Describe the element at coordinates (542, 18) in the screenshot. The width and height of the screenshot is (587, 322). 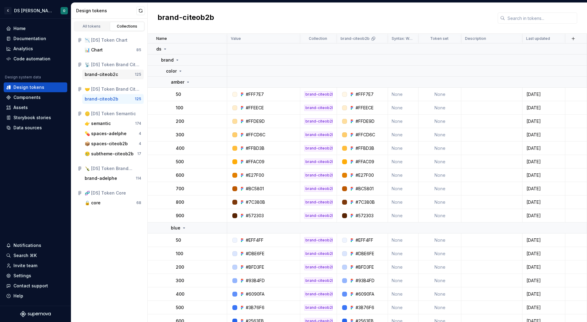
I see `input: Search in tokens...` at that location.